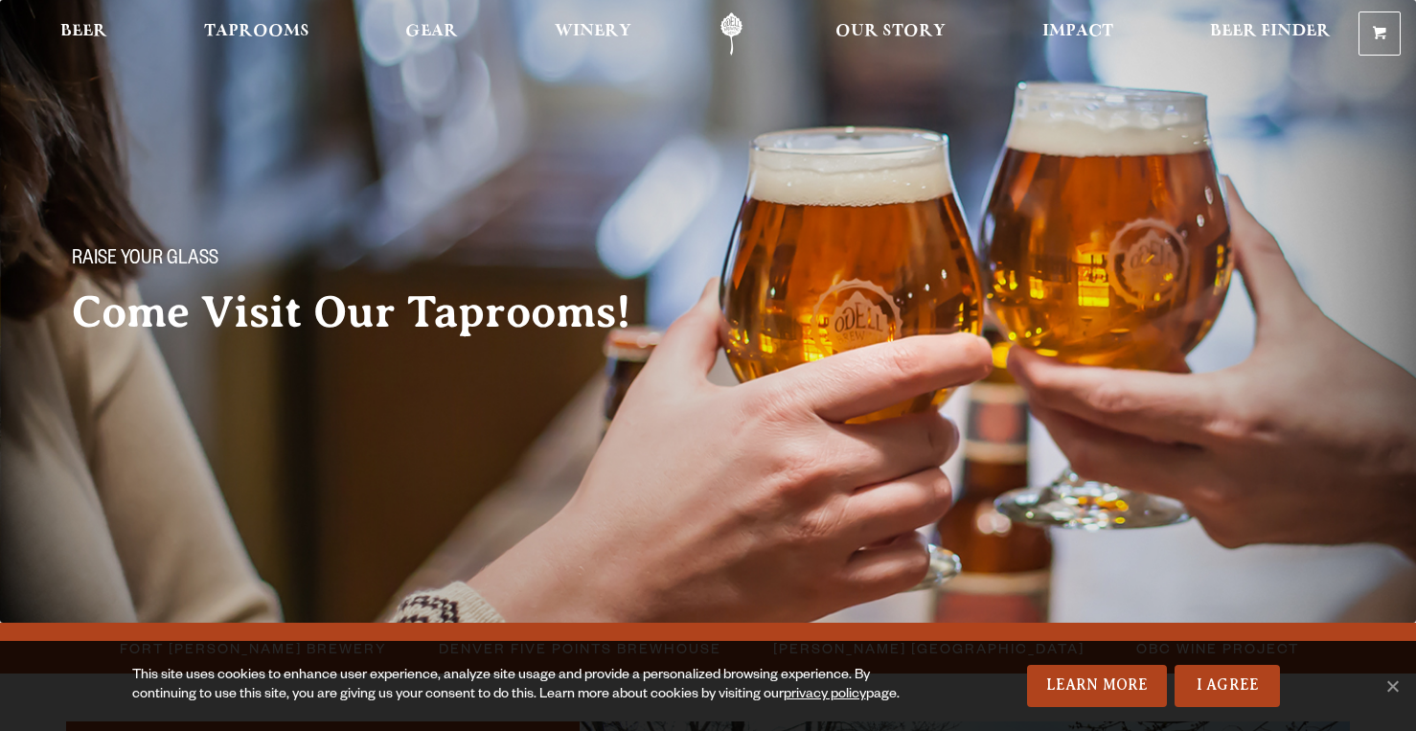 Image resolution: width=1416 pixels, height=731 pixels. Describe the element at coordinates (1270, 32) in the screenshot. I see `span: Beer Finder` at that location.